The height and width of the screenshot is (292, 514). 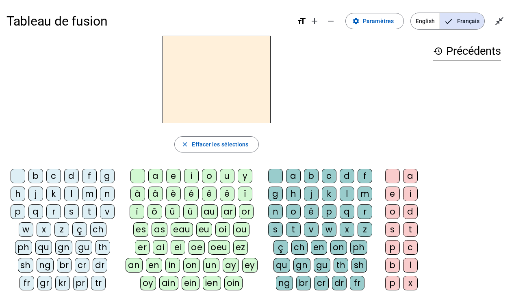 I want to click on mat-icon: settings, so click(x=356, y=21).